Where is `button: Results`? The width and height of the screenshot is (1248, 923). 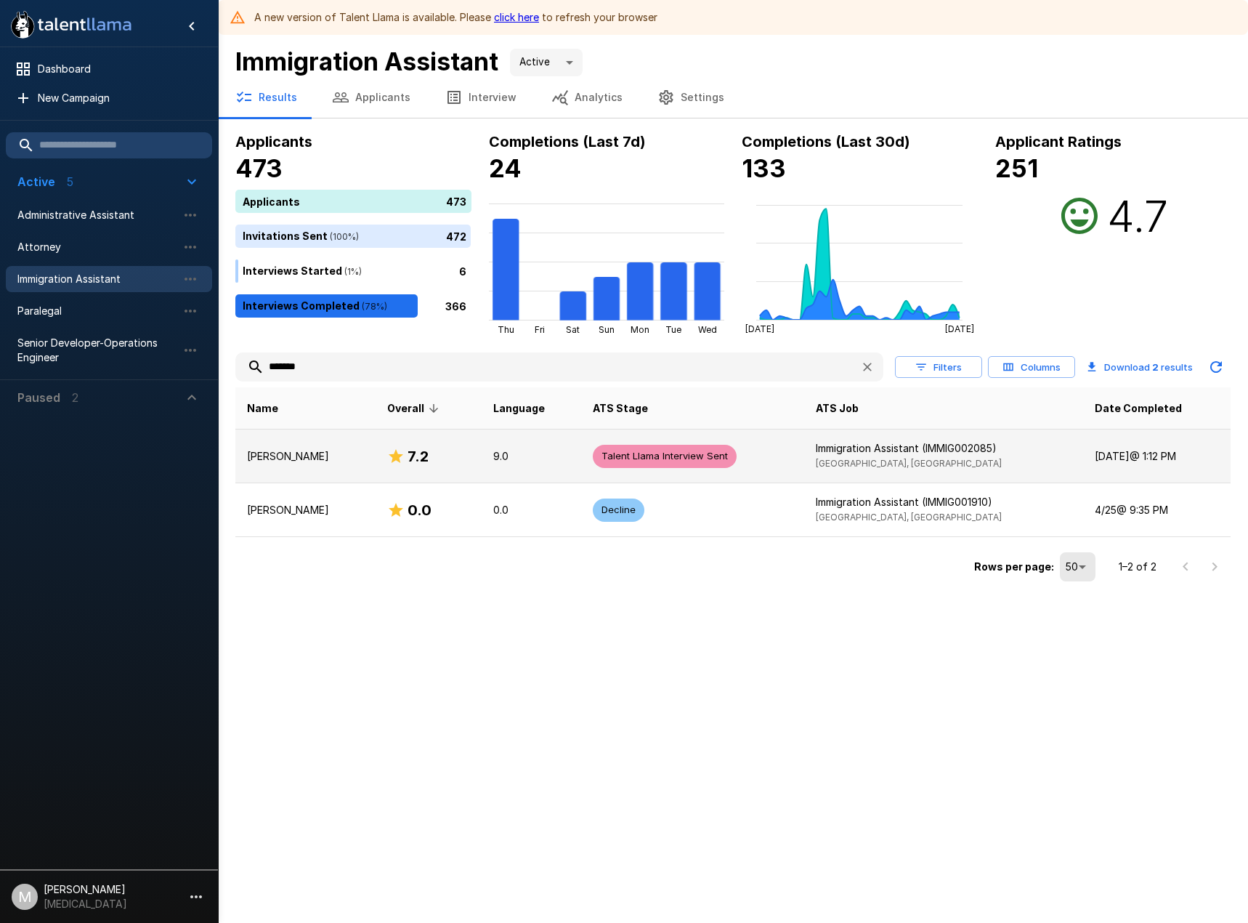
button: Results is located at coordinates (266, 97).